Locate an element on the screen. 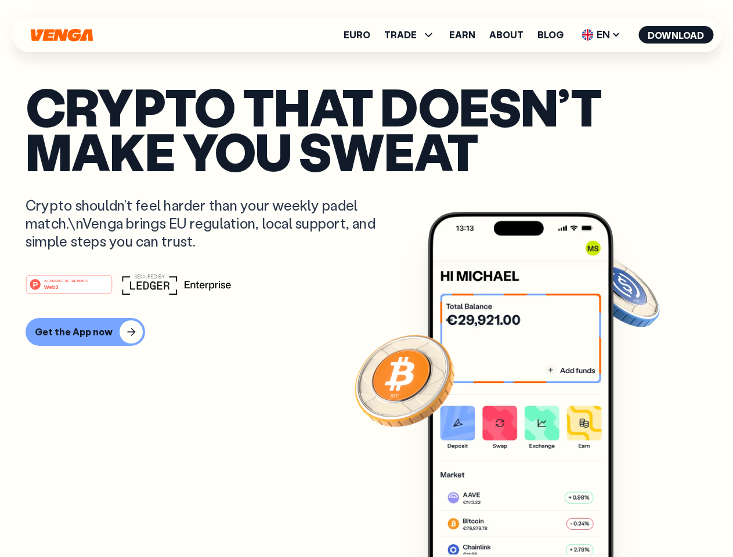 Image resolution: width=733 pixels, height=557 pixels. img: Bitcoin is located at coordinates (404, 380).